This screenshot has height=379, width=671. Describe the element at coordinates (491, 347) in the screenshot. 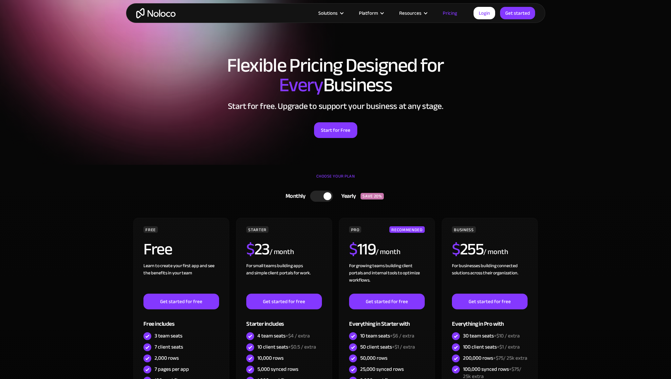

I see `div: 100 client seats` at that location.